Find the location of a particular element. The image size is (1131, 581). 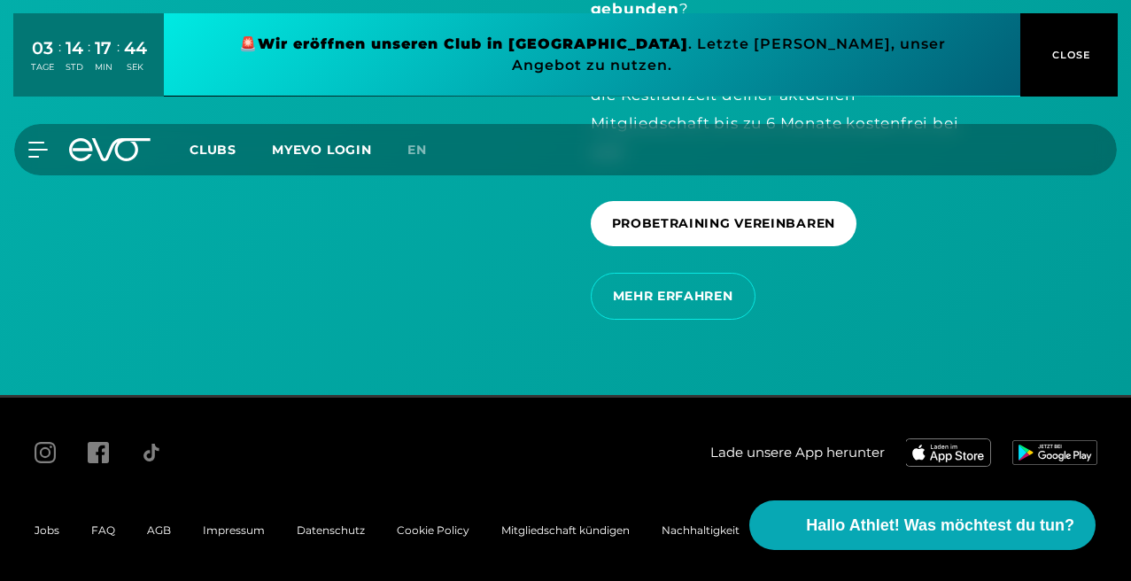

a: PROBETRAINING VEREINBAREN is located at coordinates (727, 223).